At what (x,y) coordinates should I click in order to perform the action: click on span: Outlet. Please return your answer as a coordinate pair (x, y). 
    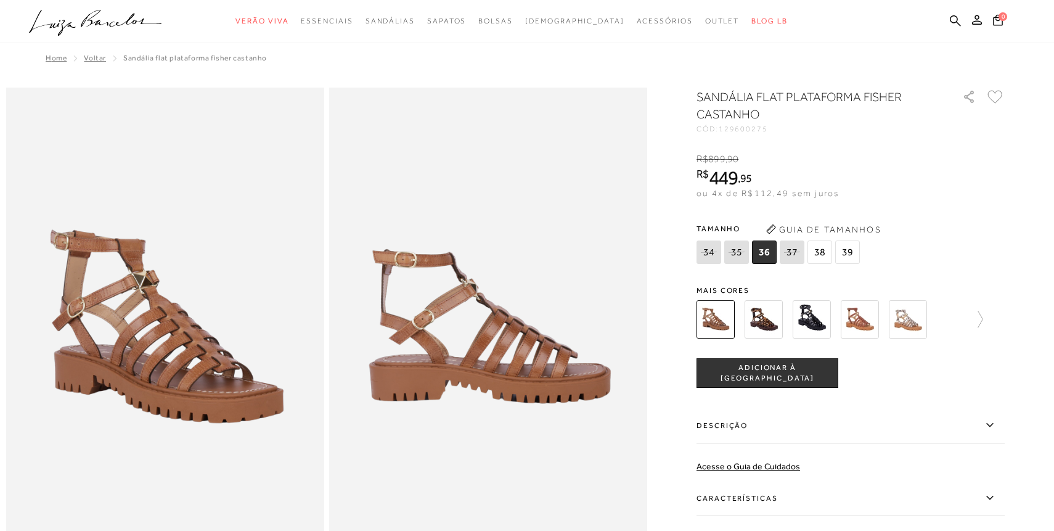
    Looking at the image, I should click on (723, 21).